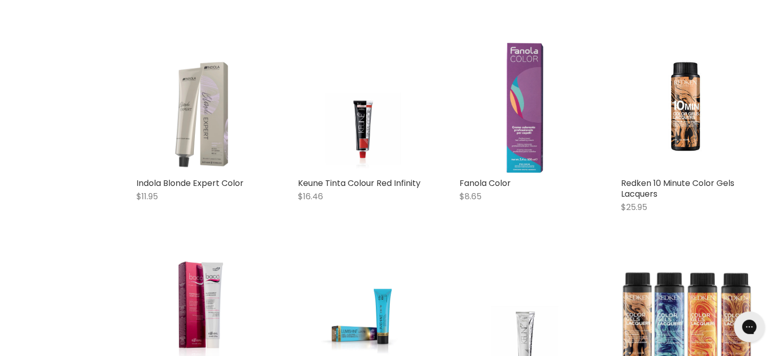 The image size is (780, 356). Describe the element at coordinates (634, 207) in the screenshot. I see `span: $25.95` at that location.